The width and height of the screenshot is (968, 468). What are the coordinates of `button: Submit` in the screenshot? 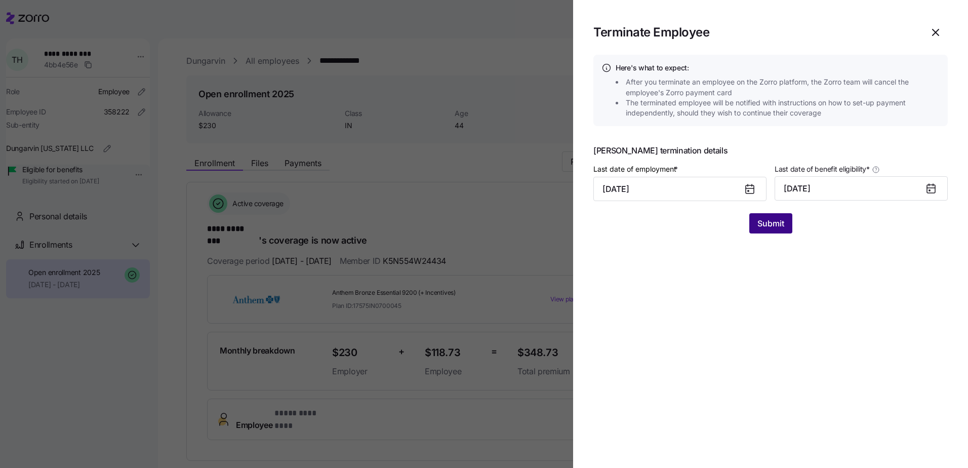 It's located at (770, 223).